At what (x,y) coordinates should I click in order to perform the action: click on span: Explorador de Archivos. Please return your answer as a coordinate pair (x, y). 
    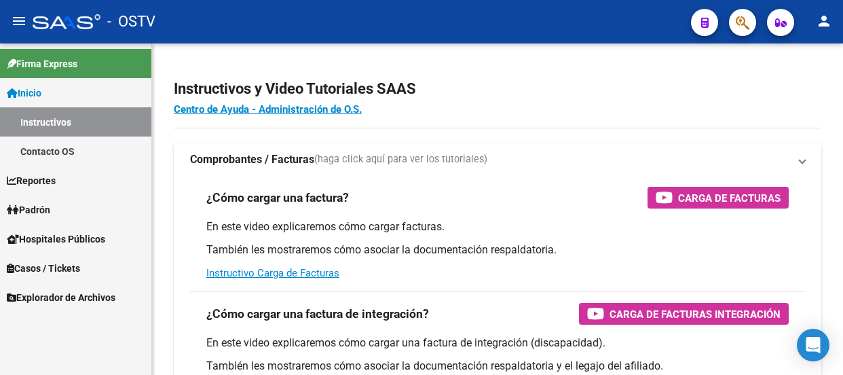
    Looking at the image, I should click on (61, 297).